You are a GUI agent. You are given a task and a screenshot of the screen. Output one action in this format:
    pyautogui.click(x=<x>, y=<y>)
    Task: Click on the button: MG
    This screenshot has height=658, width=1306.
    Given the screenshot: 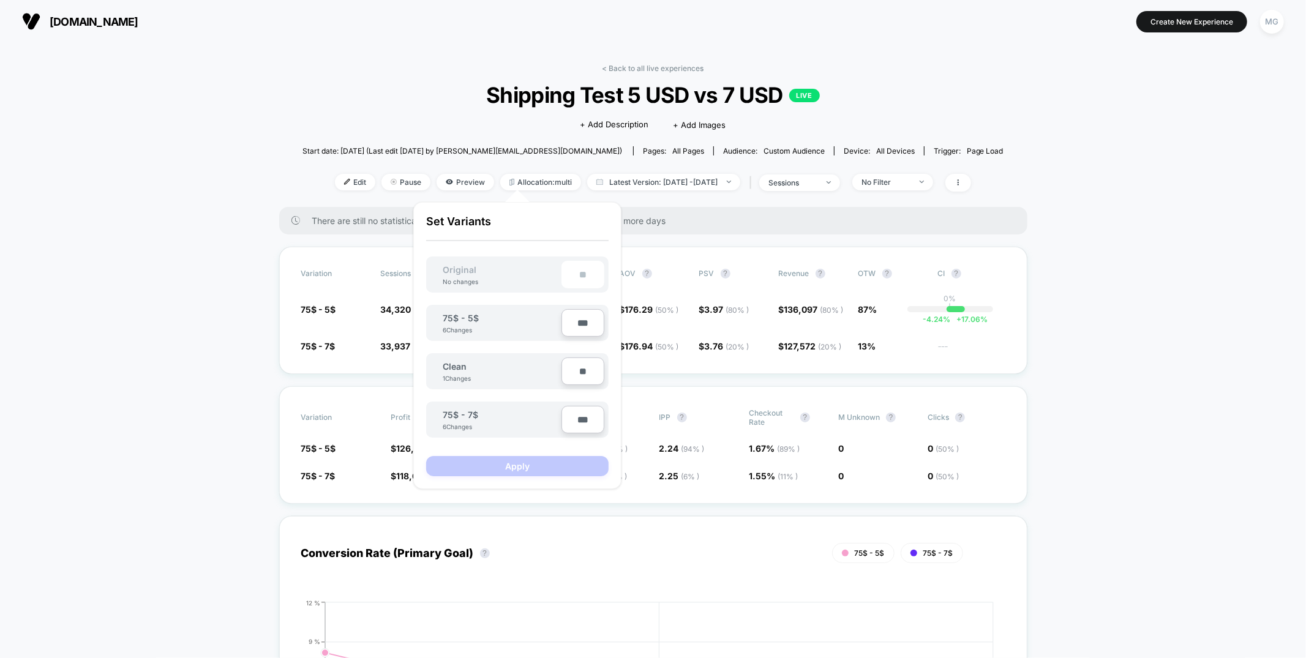 What is the action you would take?
    pyautogui.click(x=1272, y=21)
    